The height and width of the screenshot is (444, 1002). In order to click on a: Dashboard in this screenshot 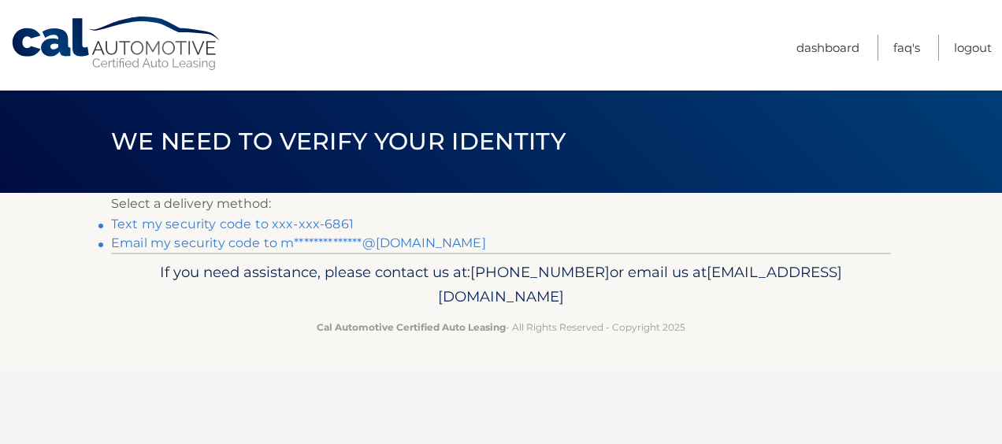, I will do `click(828, 47)`.